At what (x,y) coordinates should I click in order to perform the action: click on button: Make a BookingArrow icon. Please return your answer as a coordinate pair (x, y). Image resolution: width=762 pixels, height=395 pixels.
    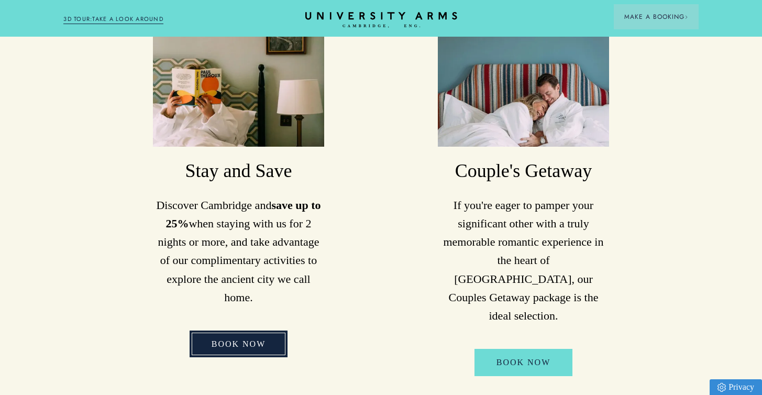
    Looking at the image, I should click on (656, 17).